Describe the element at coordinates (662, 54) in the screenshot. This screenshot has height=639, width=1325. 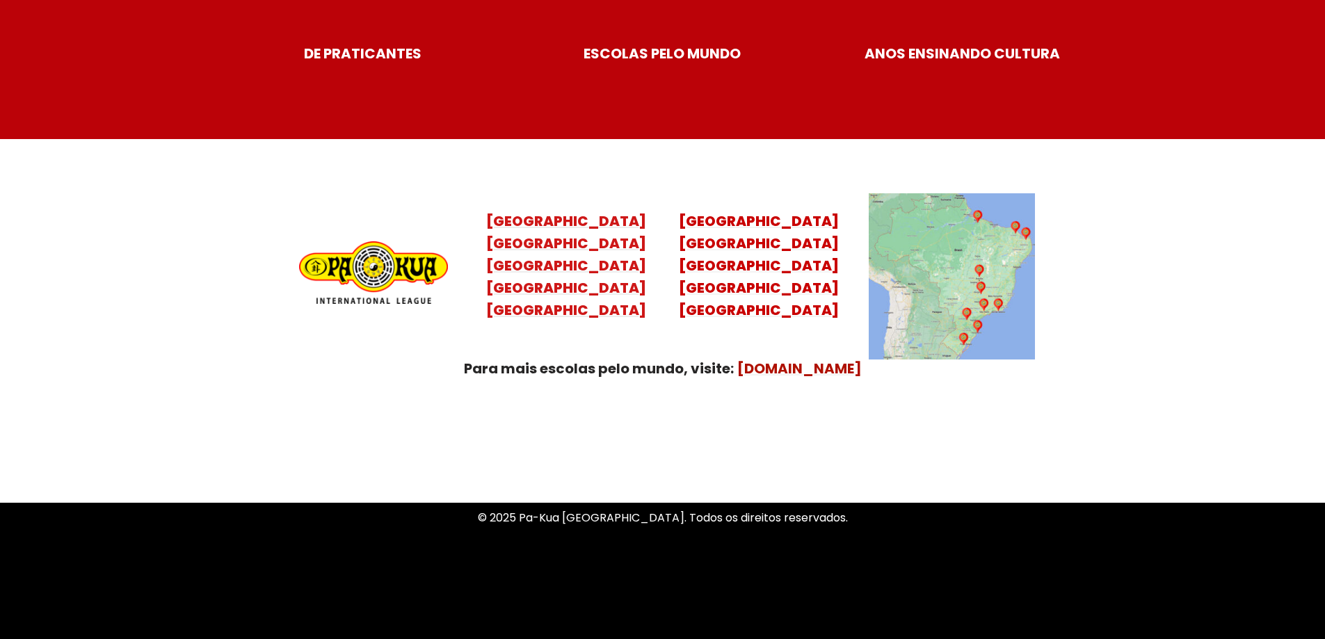
I see `strong: ESCOLAS PELO MUNDO` at that location.